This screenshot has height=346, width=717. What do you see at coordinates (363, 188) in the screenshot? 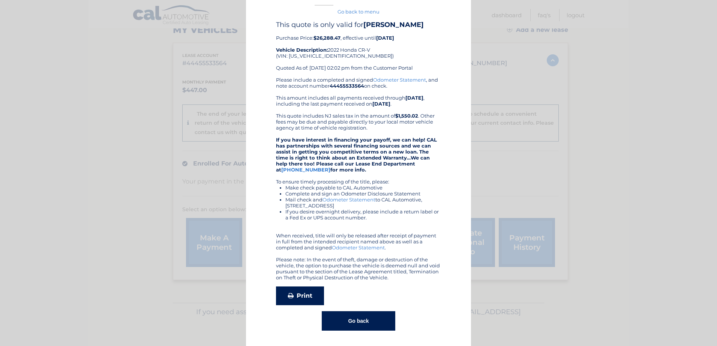
I see `li: Make check payable to CAL Automotive` at bounding box center [363, 188].